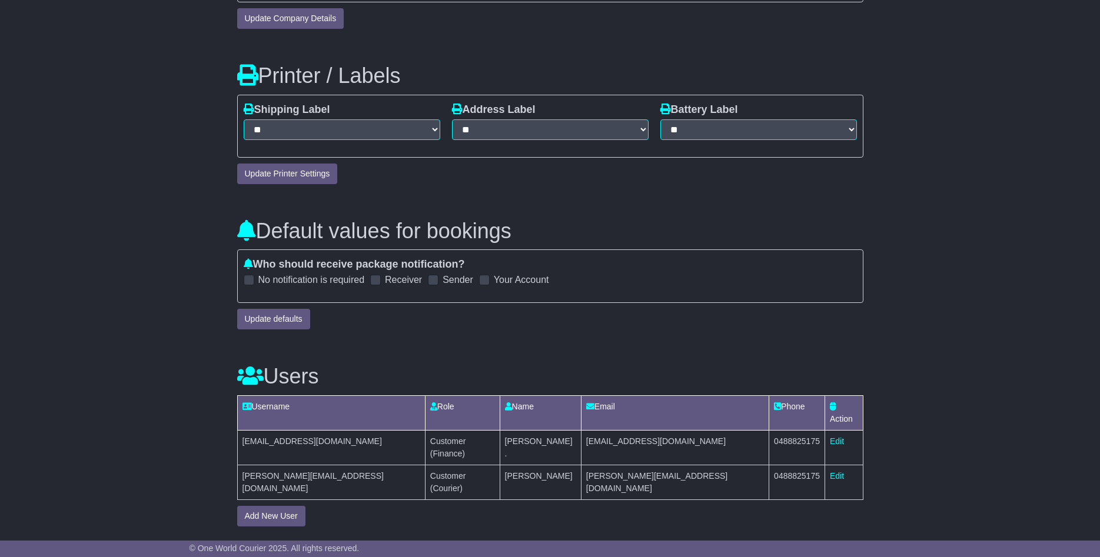 This screenshot has height=557, width=1100. What do you see at coordinates (521, 279) in the screenshot?
I see `label: Your Account` at bounding box center [521, 279].